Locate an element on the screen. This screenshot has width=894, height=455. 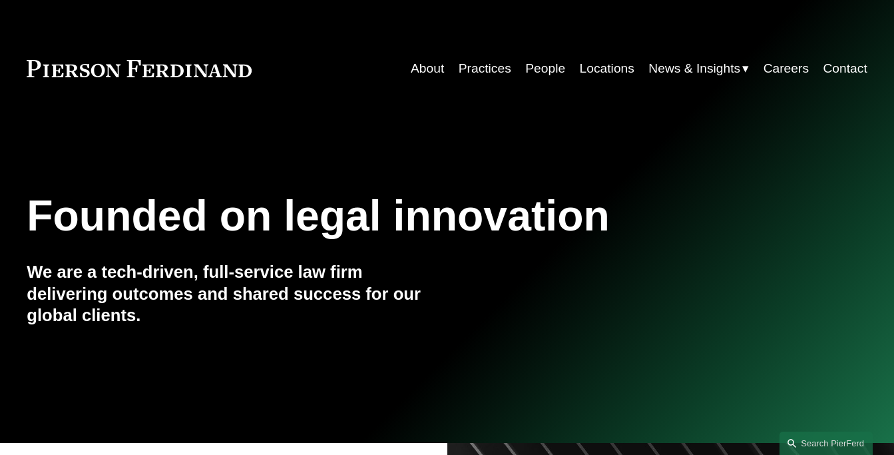
a: Practices is located at coordinates (485, 69).